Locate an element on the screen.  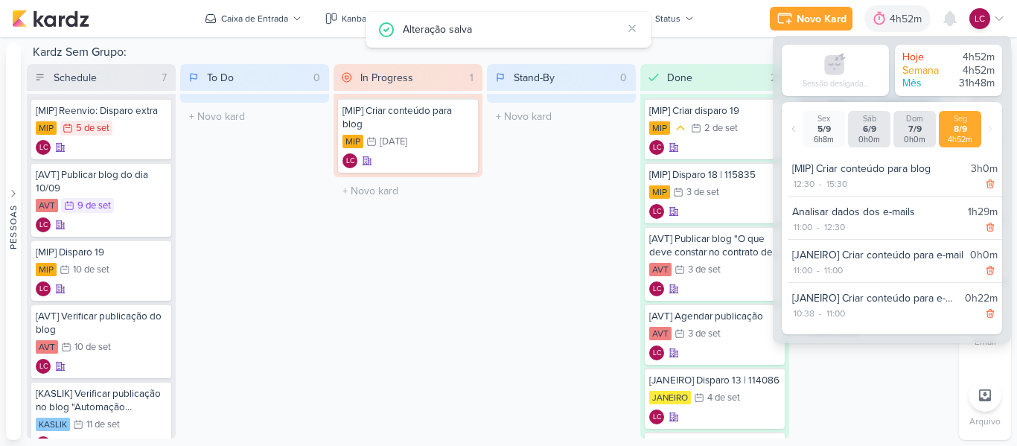
div: 0h22m is located at coordinates (981, 298).